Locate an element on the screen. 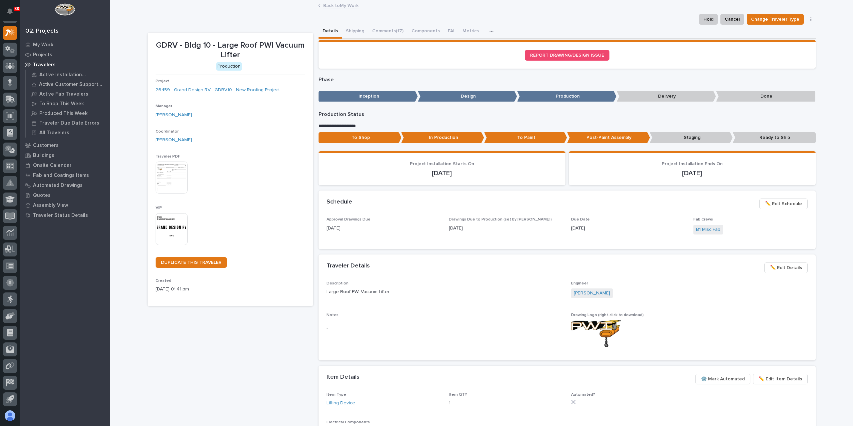  span: Engineer is located at coordinates (579, 283).